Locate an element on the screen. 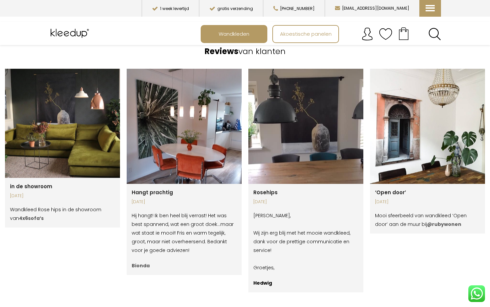  p: Mooi sfeerbeeld van wandkleed ‘Open door’ aan de muur bij is located at coordinates (428, 220).